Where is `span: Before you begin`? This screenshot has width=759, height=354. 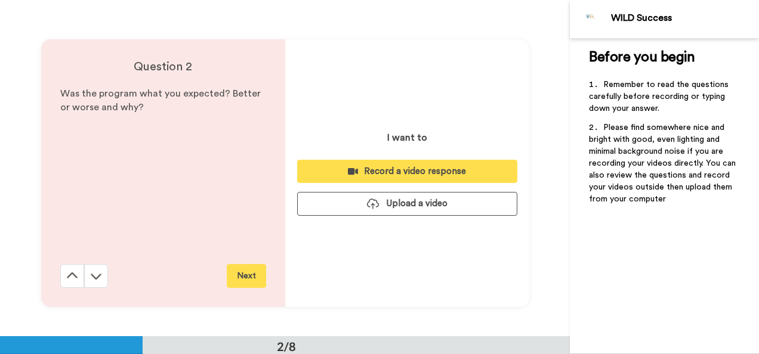
span: Before you begin is located at coordinates (641, 57).